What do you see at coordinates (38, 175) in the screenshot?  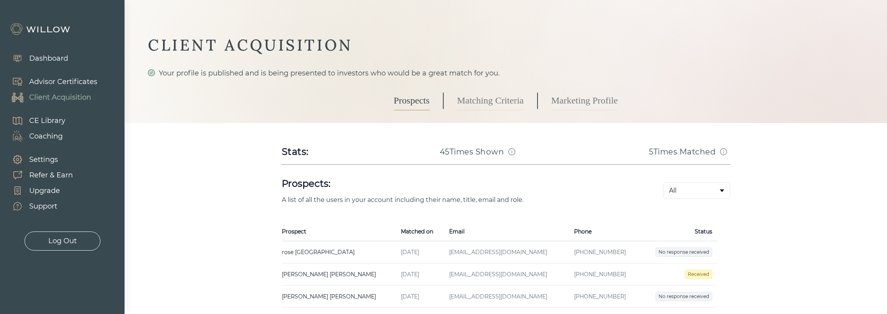 I see `a: Refer & Earn` at bounding box center [38, 175].